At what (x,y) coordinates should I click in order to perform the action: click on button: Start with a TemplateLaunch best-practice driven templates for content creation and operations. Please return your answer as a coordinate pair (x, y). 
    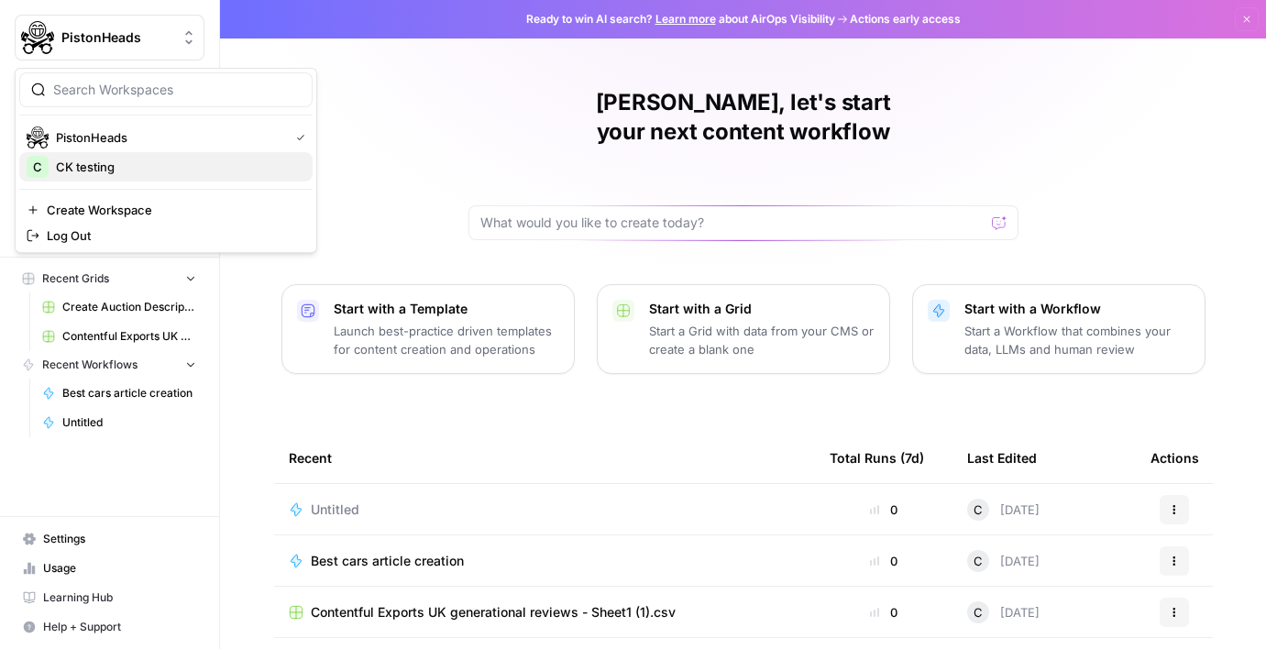
    Looking at the image, I should click on (428, 329).